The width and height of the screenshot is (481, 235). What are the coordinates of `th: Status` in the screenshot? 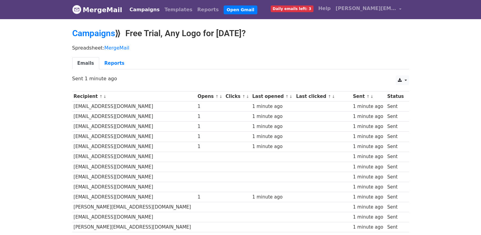 It's located at (396, 96).